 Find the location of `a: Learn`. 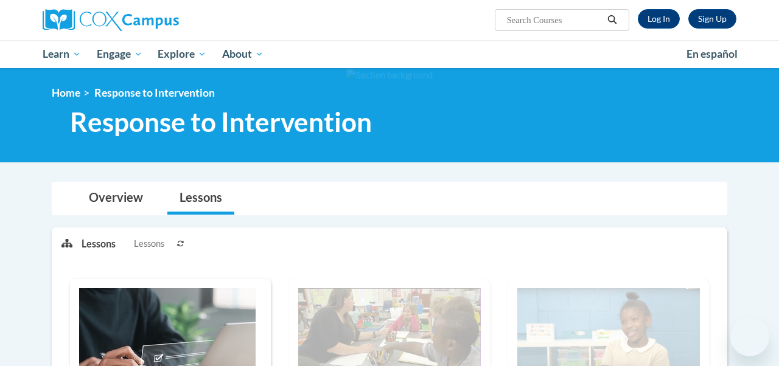

a: Learn is located at coordinates (61, 54).